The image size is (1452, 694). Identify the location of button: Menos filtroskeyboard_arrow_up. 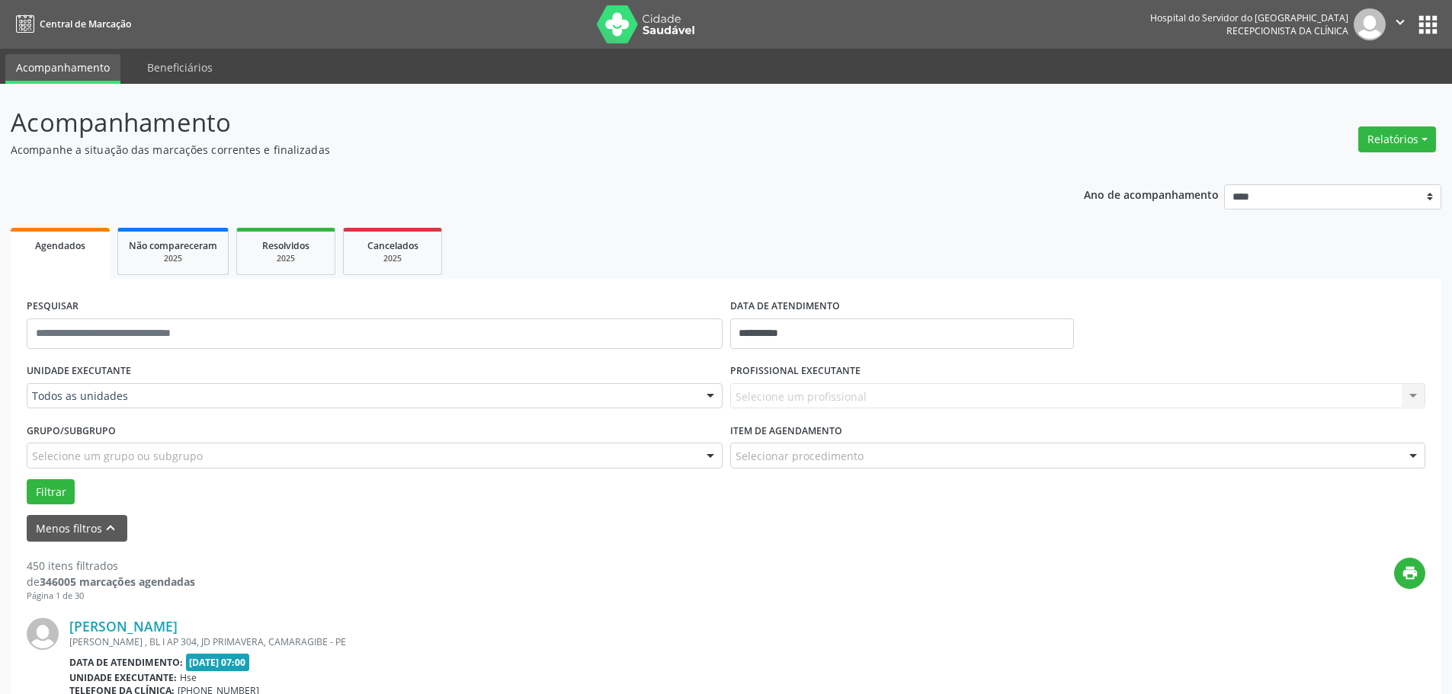
(77, 528).